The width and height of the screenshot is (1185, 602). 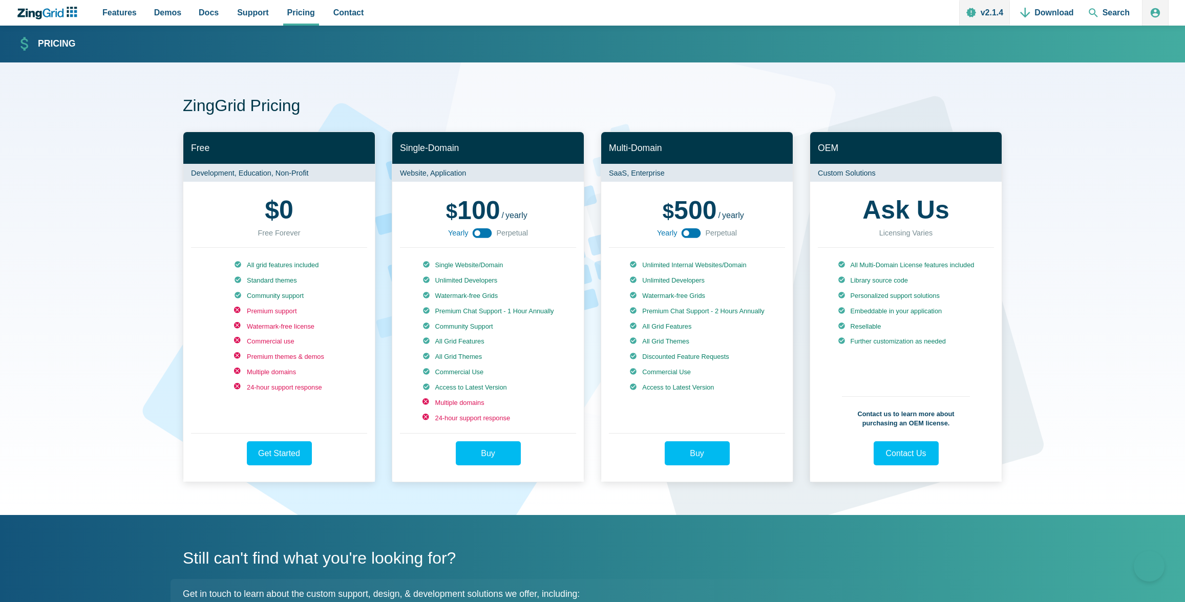 I want to click on li: Resellable, so click(x=906, y=327).